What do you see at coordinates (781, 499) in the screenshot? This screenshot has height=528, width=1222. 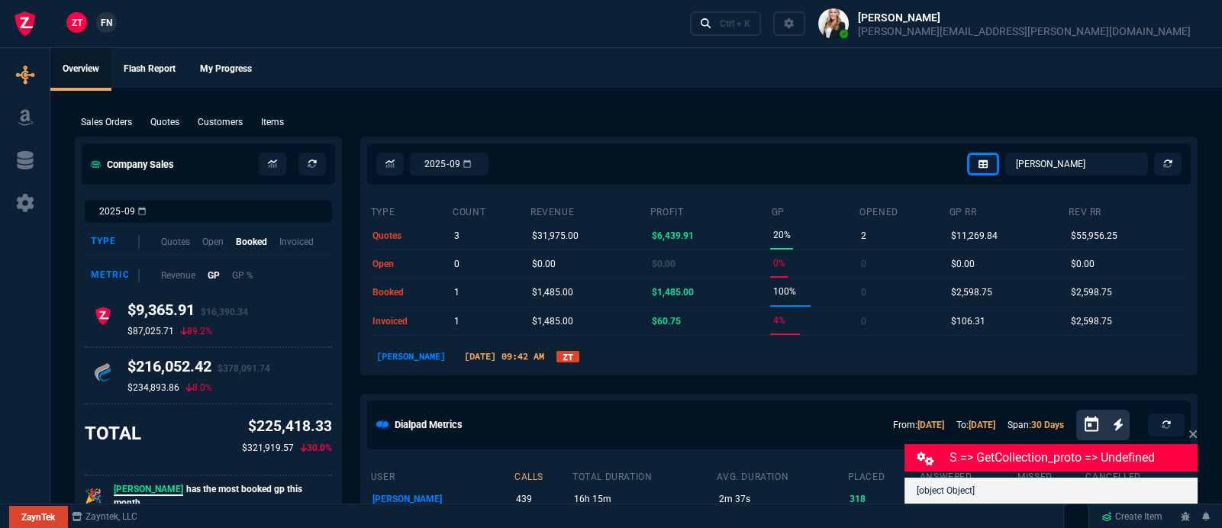 I see `p: 2m 37s` at bounding box center [781, 499].